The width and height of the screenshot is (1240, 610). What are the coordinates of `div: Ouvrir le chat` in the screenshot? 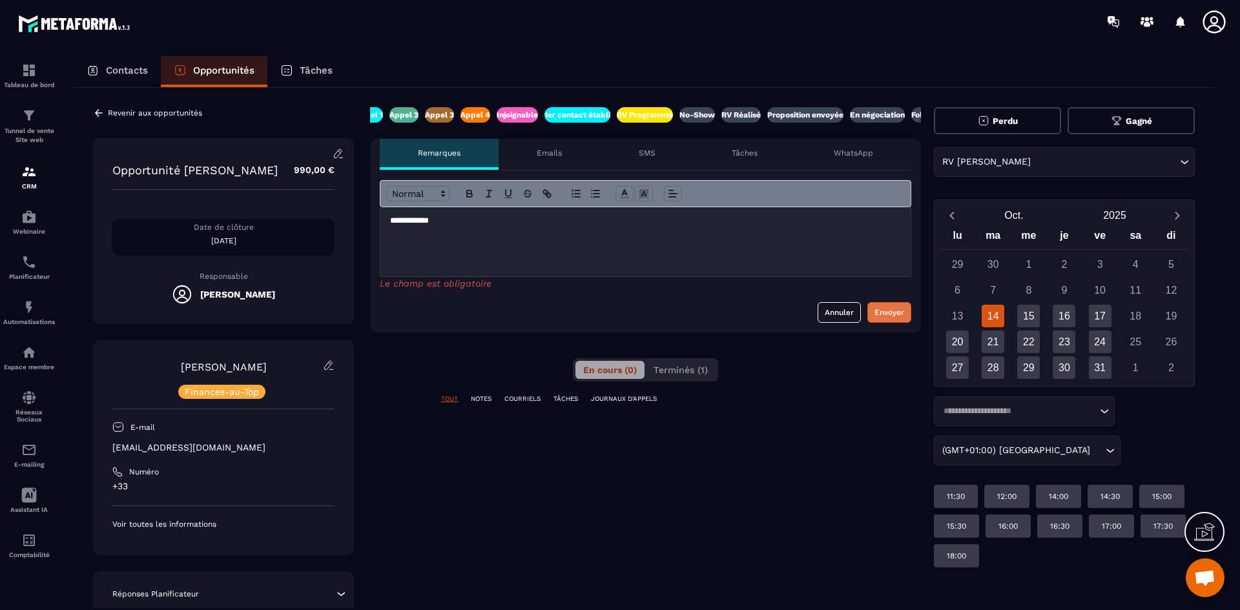 It's located at (1205, 578).